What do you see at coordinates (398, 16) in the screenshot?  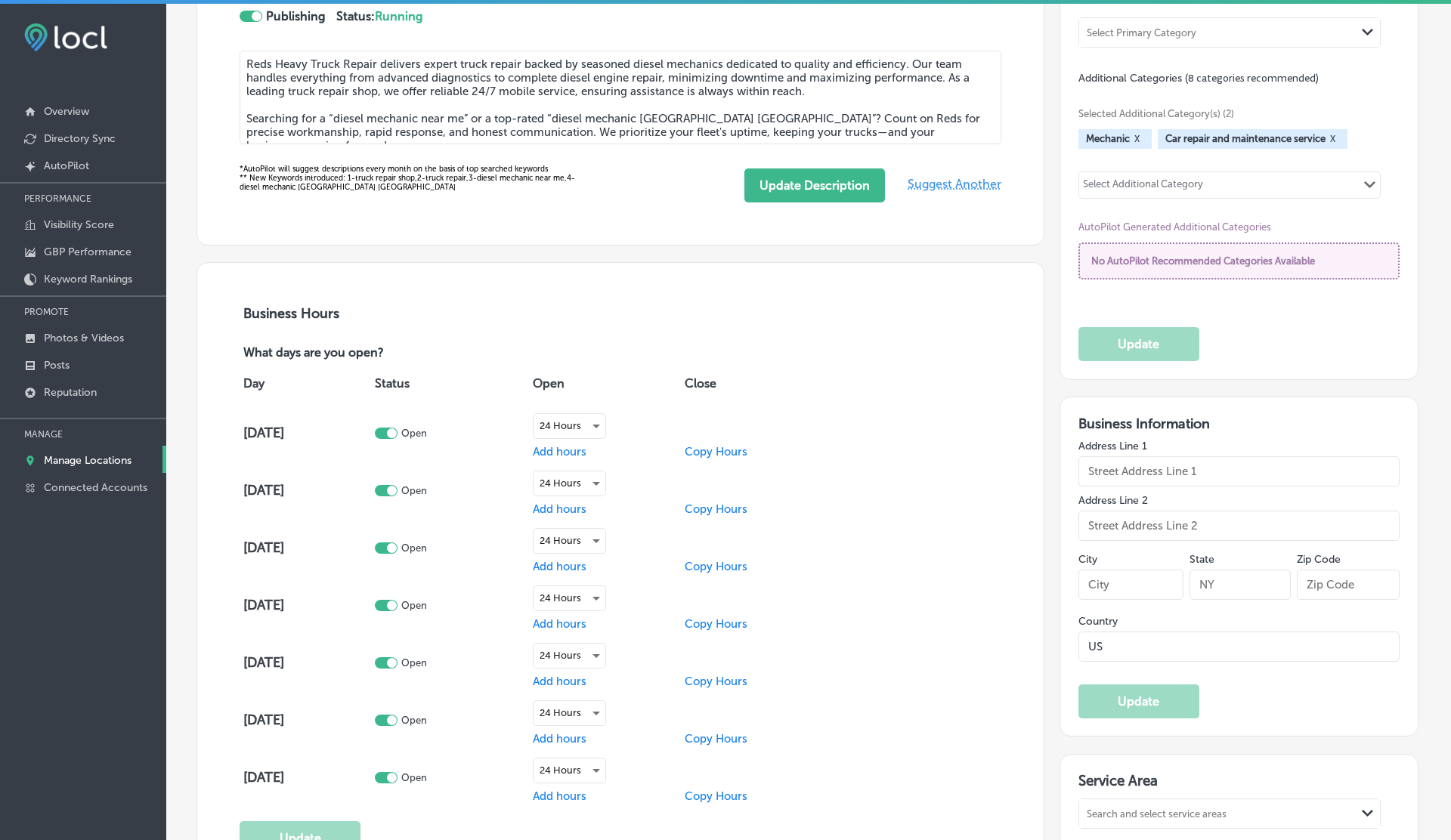 I see `span: Running` at bounding box center [398, 16].